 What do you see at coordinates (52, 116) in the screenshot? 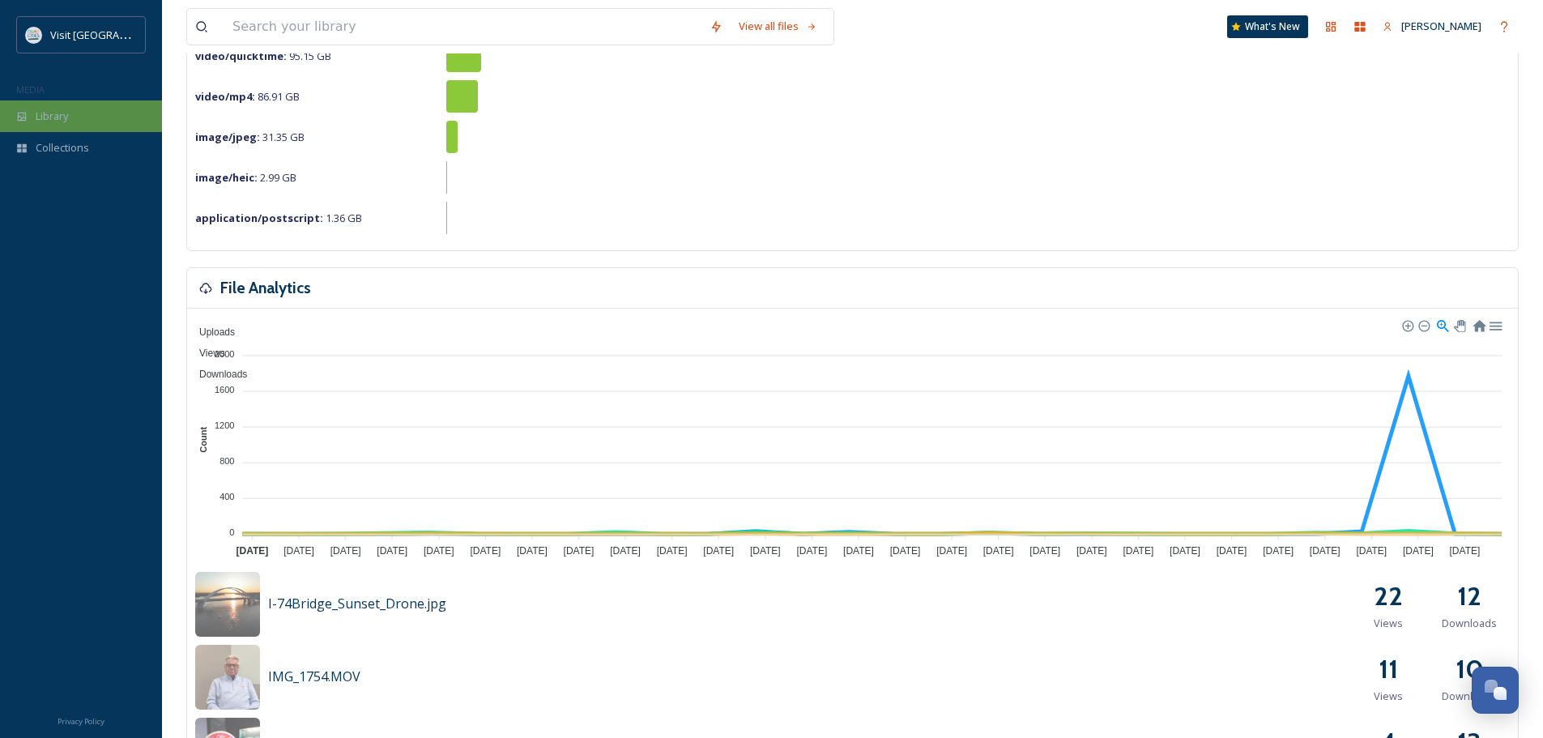
I see `span: Library` at bounding box center [52, 116].